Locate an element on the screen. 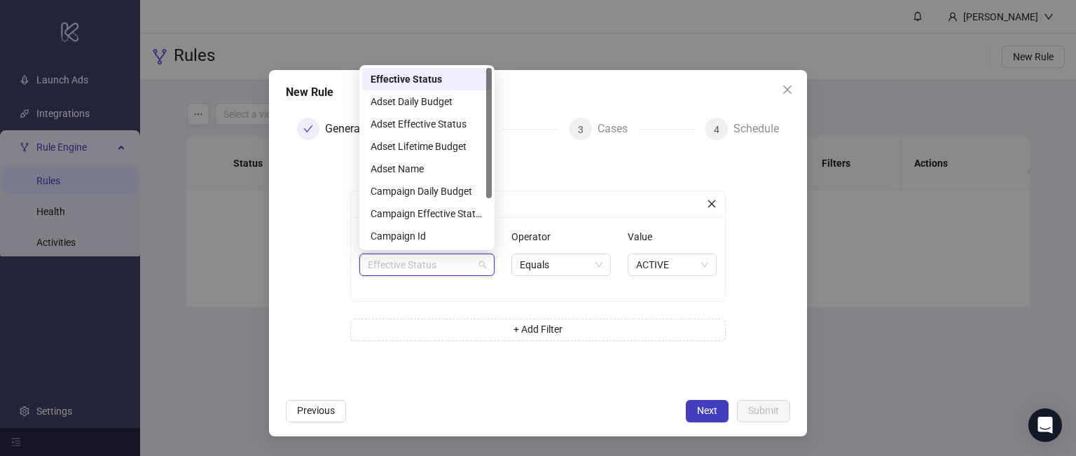 The width and height of the screenshot is (1076, 456). span: check is located at coordinates (308, 129).